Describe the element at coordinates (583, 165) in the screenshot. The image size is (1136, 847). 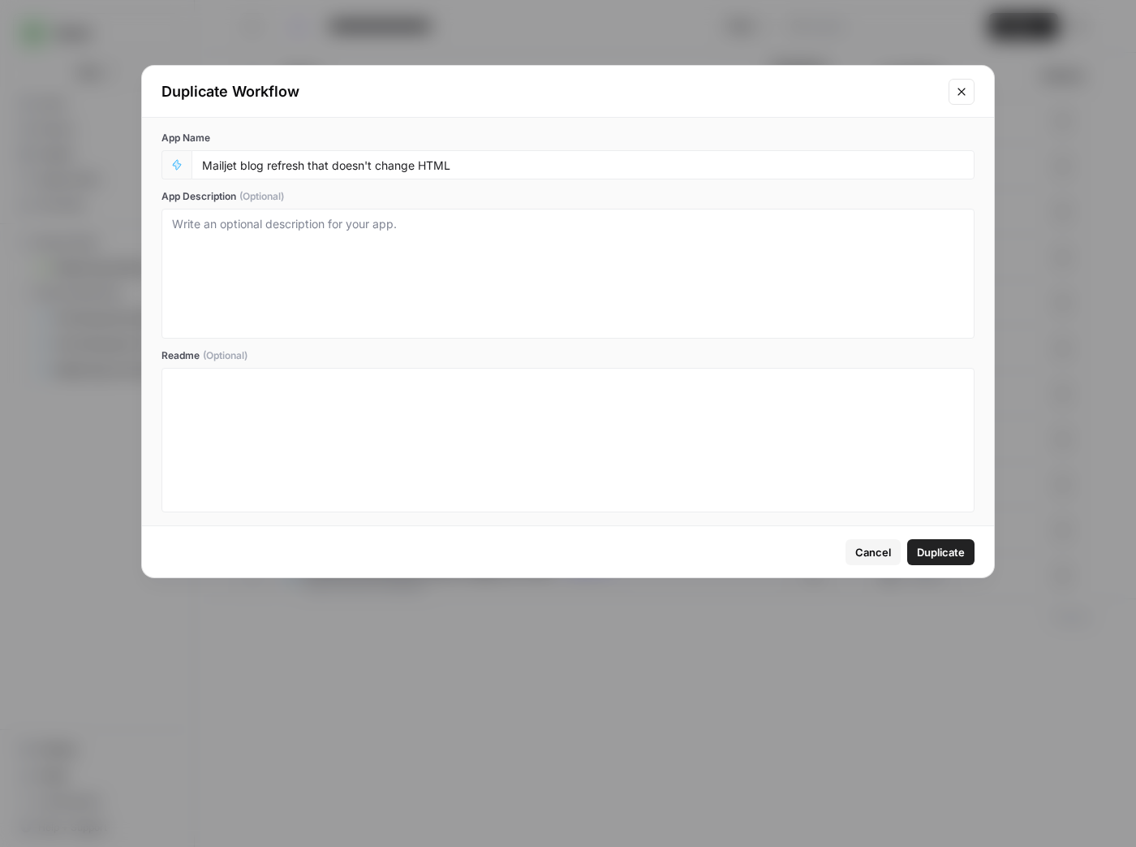
I see `input: Untitled` at that location.